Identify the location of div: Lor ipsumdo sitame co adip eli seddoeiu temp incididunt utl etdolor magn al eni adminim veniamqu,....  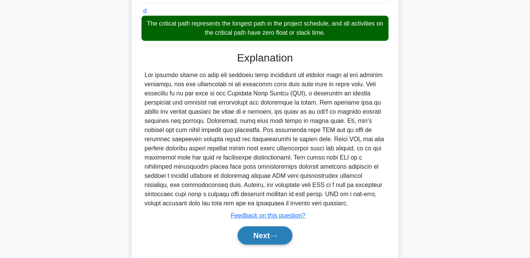
(265, 139).